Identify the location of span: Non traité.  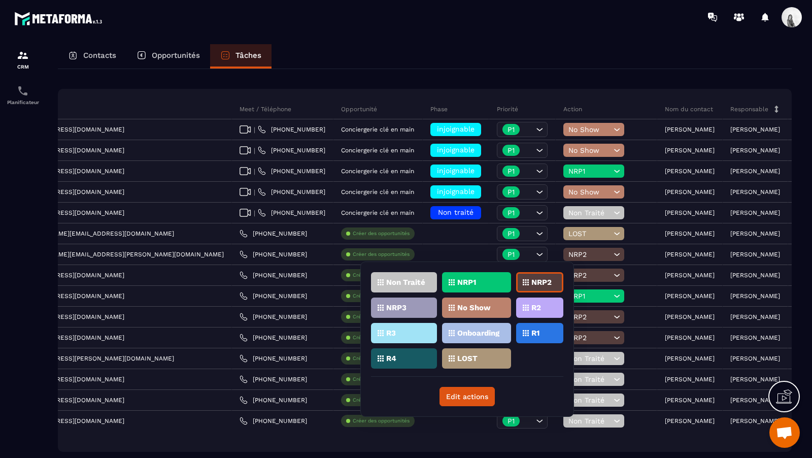
(456, 212).